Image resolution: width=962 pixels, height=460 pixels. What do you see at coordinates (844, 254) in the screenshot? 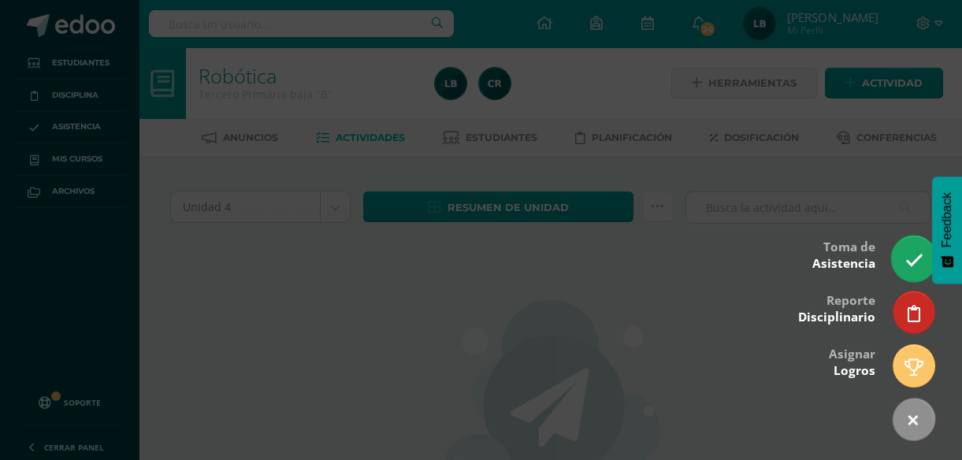
I see `div: Toma de` at bounding box center [844, 254].